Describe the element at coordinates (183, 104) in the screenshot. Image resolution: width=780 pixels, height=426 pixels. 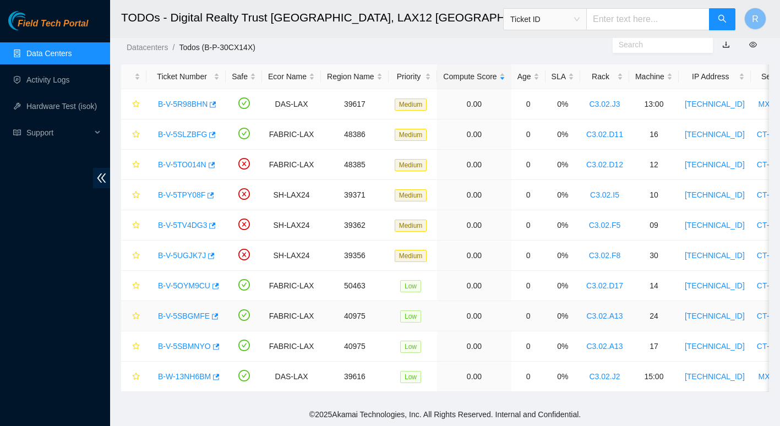
I see `a: B-V-5R98BHN` at that location.